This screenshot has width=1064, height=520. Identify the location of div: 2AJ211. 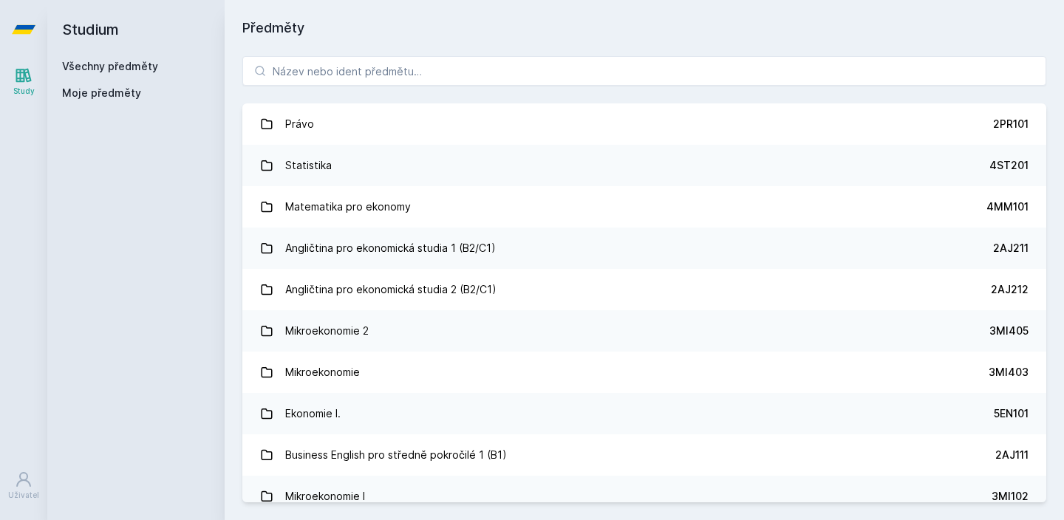
(1011, 248).